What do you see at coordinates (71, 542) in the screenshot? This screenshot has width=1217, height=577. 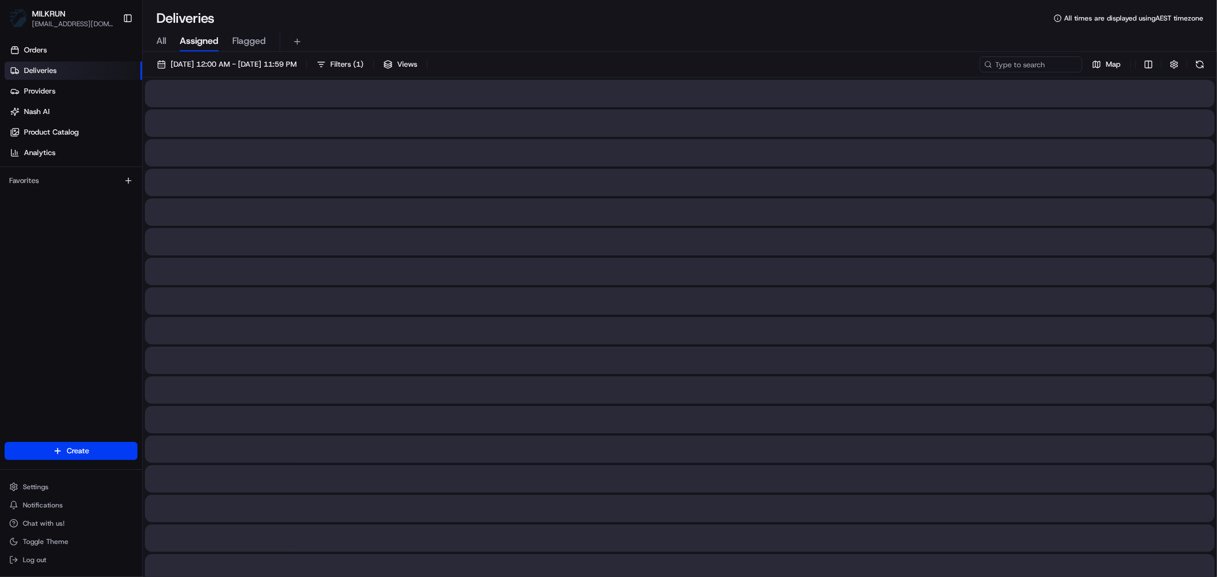 I see `button: Toggle Theme` at bounding box center [71, 542].